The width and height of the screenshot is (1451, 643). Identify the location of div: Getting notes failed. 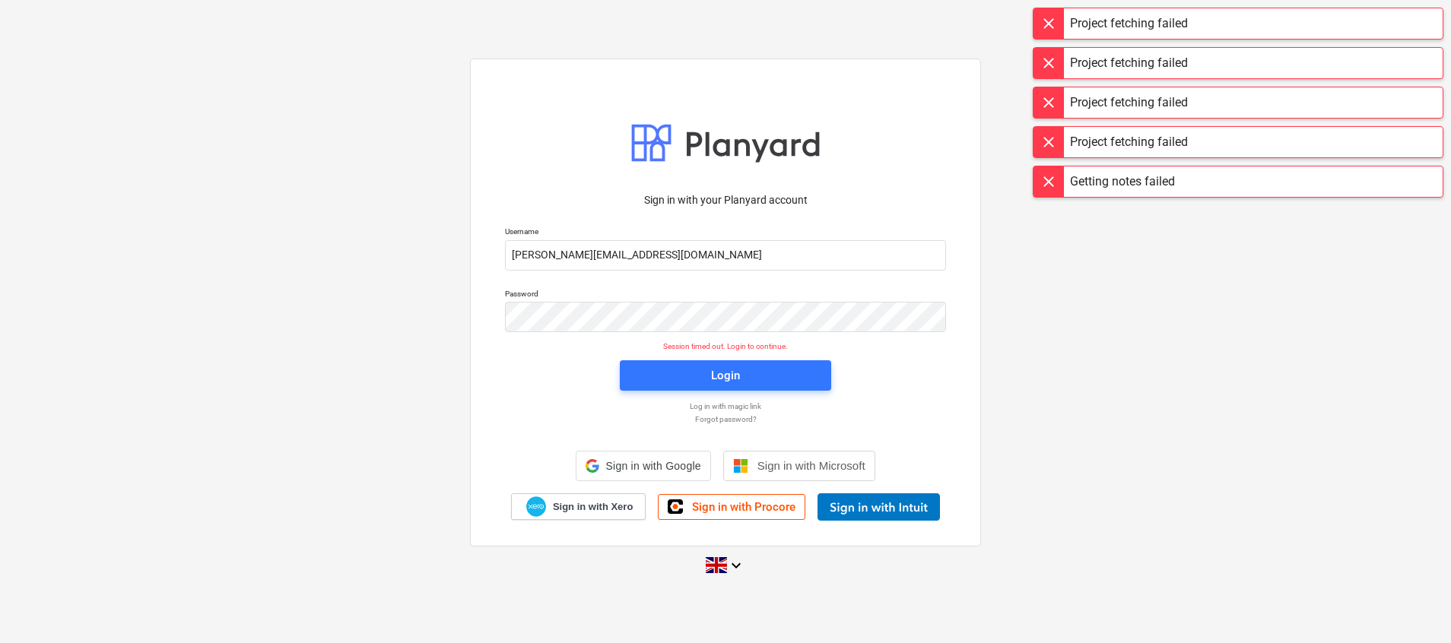
(1122, 182).